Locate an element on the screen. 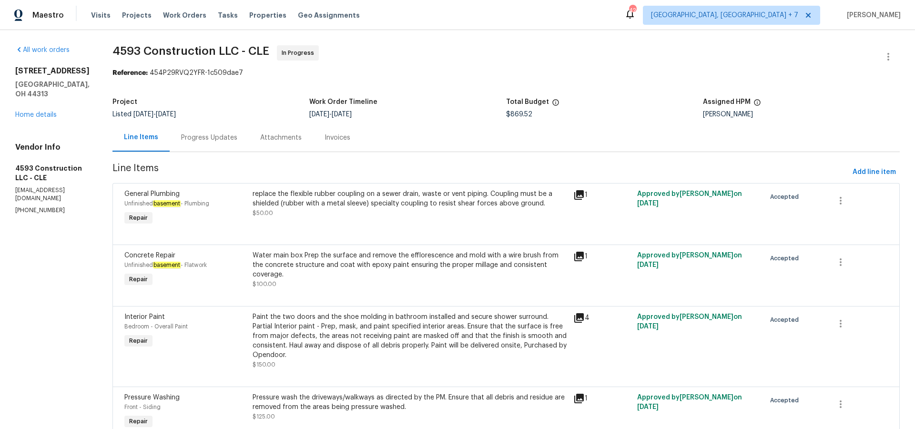 Image resolution: width=915 pixels, height=429 pixels. div: Progress Updates is located at coordinates (209, 138).